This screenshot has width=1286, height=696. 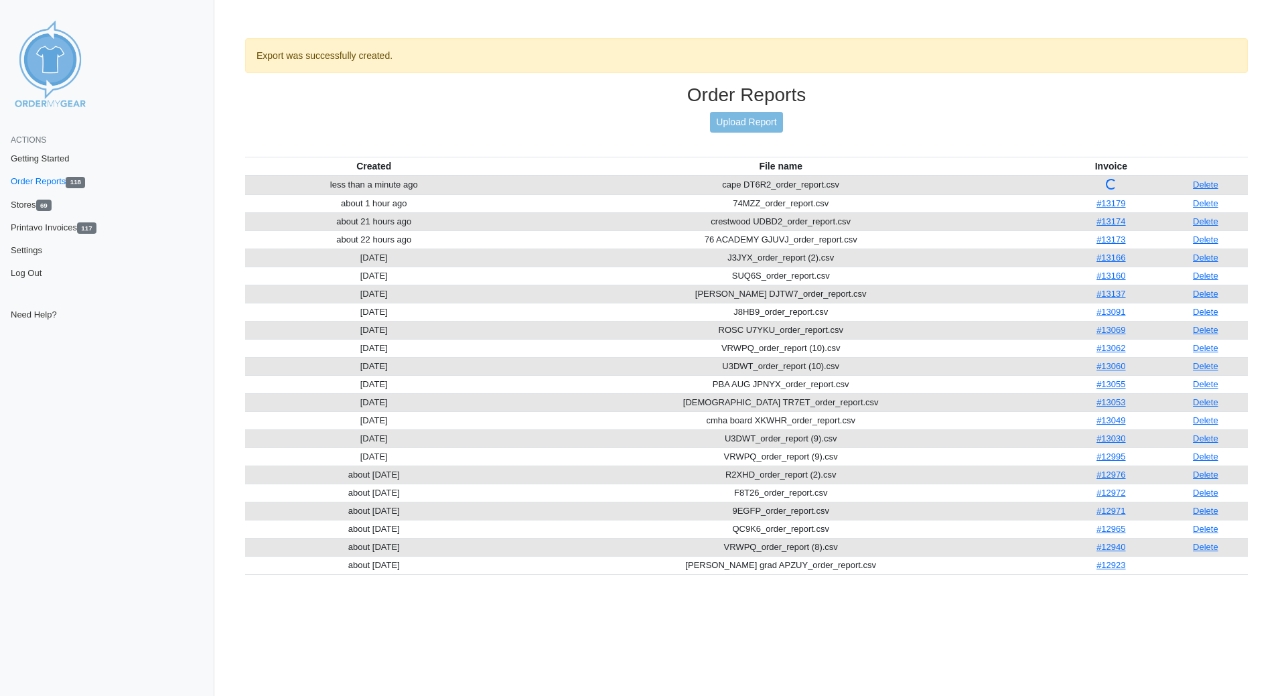 I want to click on span: 69, so click(x=44, y=205).